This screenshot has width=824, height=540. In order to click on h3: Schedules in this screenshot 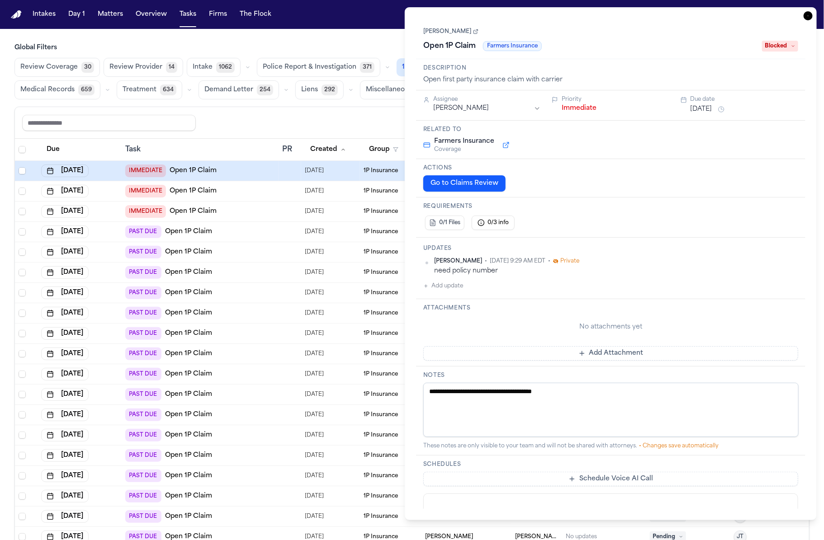, I will do `click(610, 465)`.